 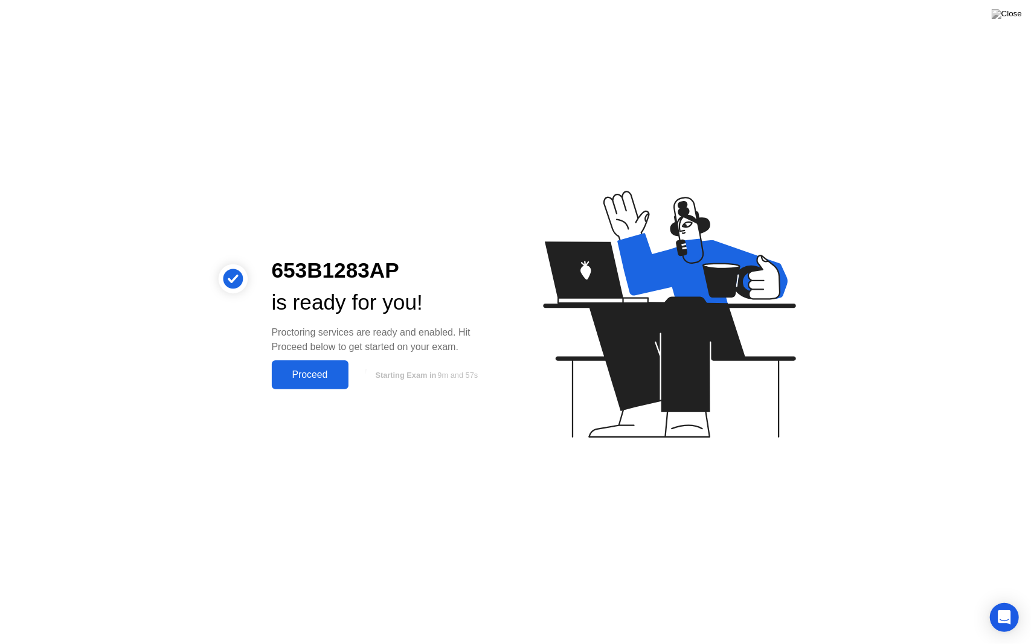 I want to click on div: Proctoring services are ready and enabled. Hit Proceed below to get started on your exam., so click(x=384, y=340).